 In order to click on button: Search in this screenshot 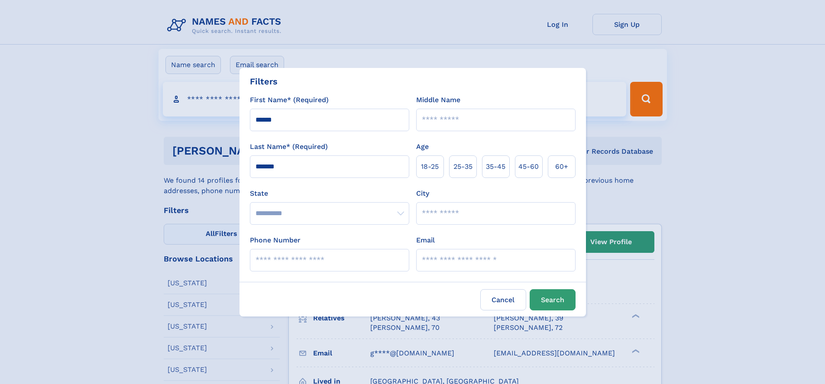, I will do `click(553, 300)`.